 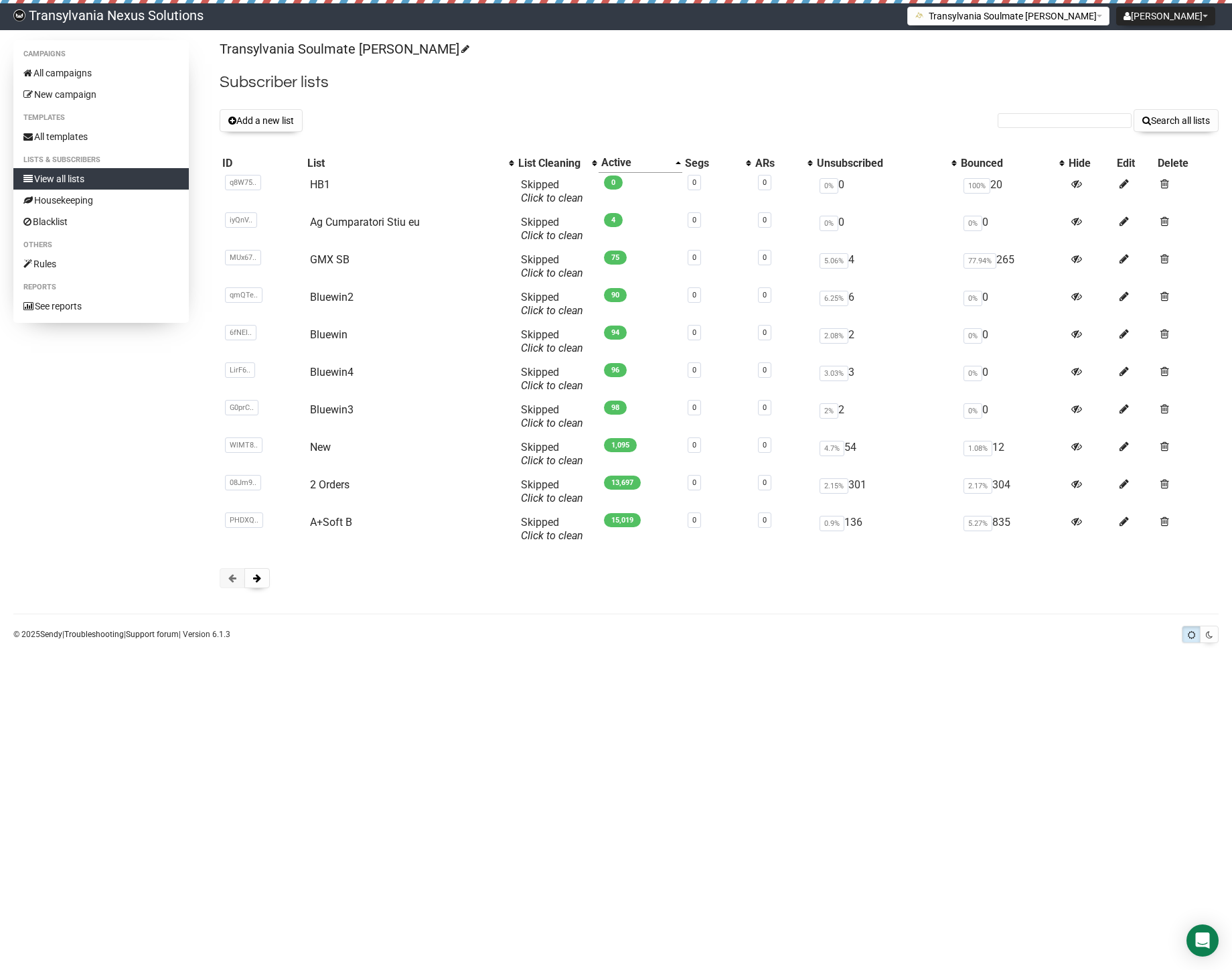 I want to click on li: Others, so click(x=101, y=245).